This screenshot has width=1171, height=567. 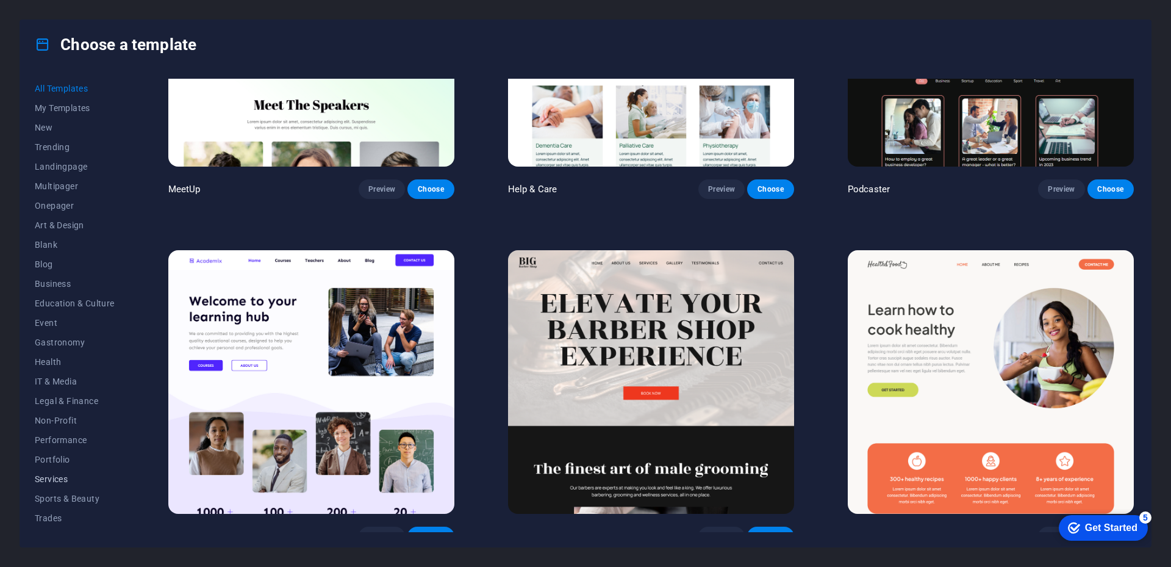 What do you see at coordinates (74, 498) in the screenshot?
I see `button: Sports & Beauty` at bounding box center [74, 498].